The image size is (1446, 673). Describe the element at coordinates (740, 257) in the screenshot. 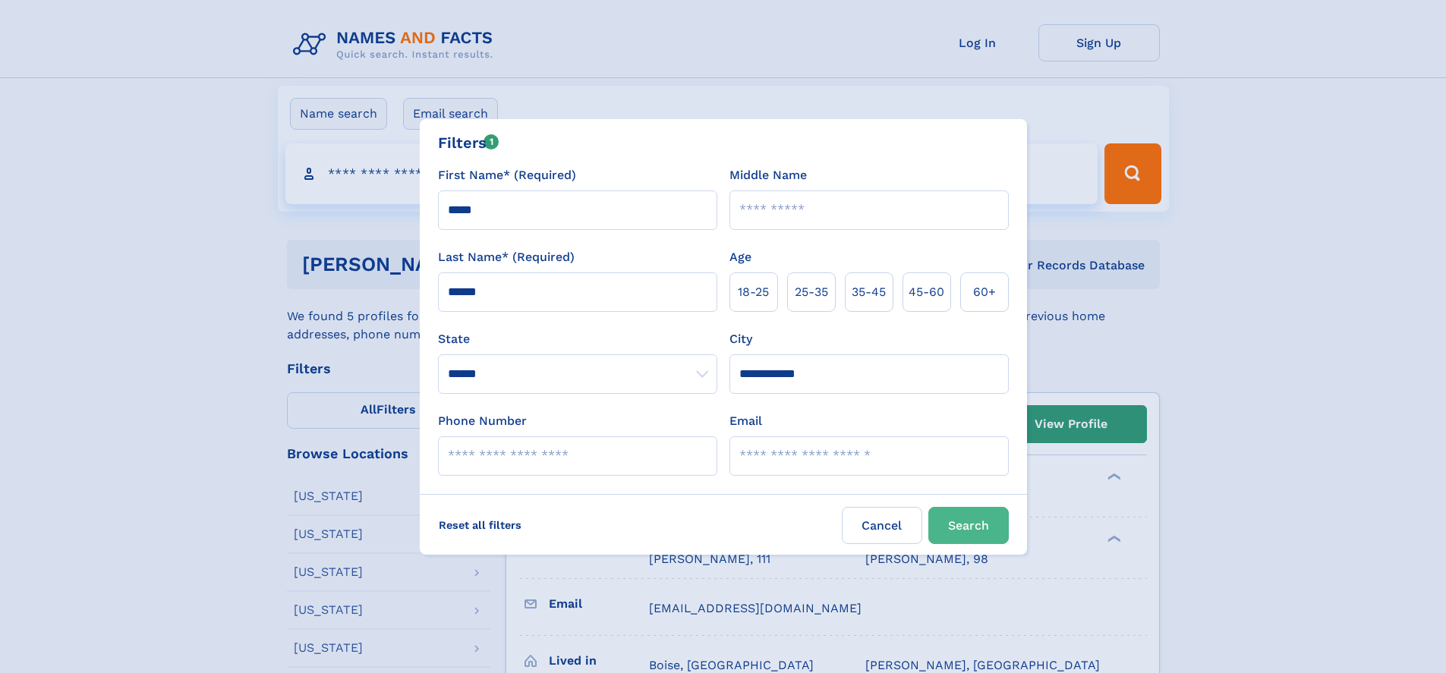

I see `label: Age` at that location.